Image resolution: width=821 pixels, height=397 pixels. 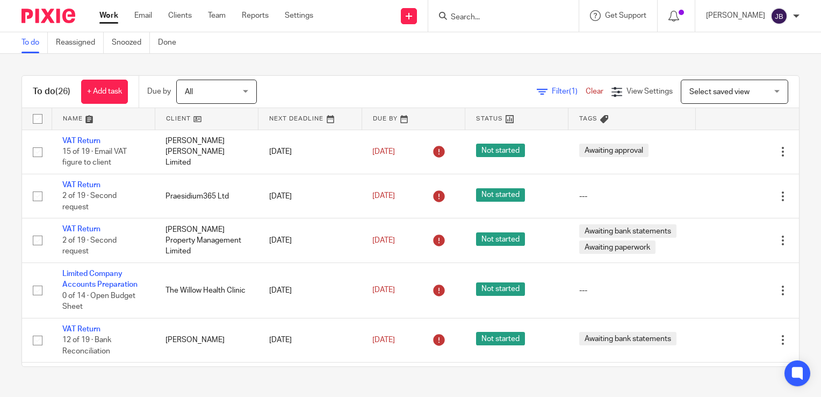 What do you see at coordinates (299, 16) in the screenshot?
I see `a: Settings` at bounding box center [299, 16].